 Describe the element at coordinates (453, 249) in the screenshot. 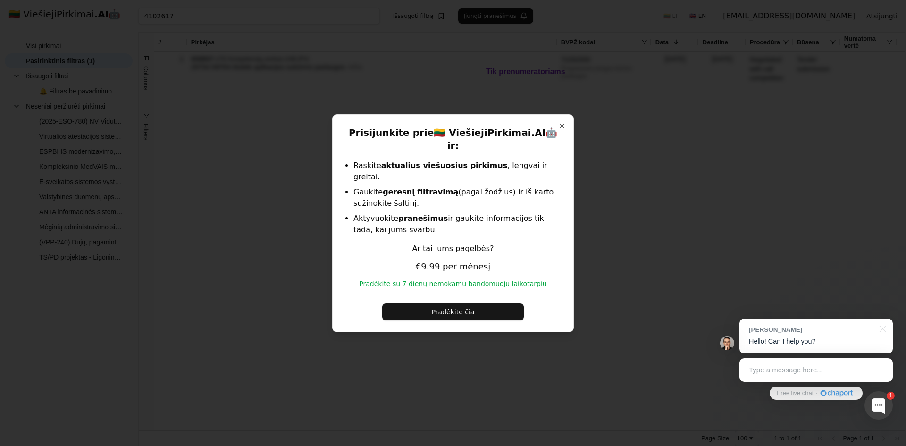

I see `p: Ar tai jums pagelbės?` at that location.